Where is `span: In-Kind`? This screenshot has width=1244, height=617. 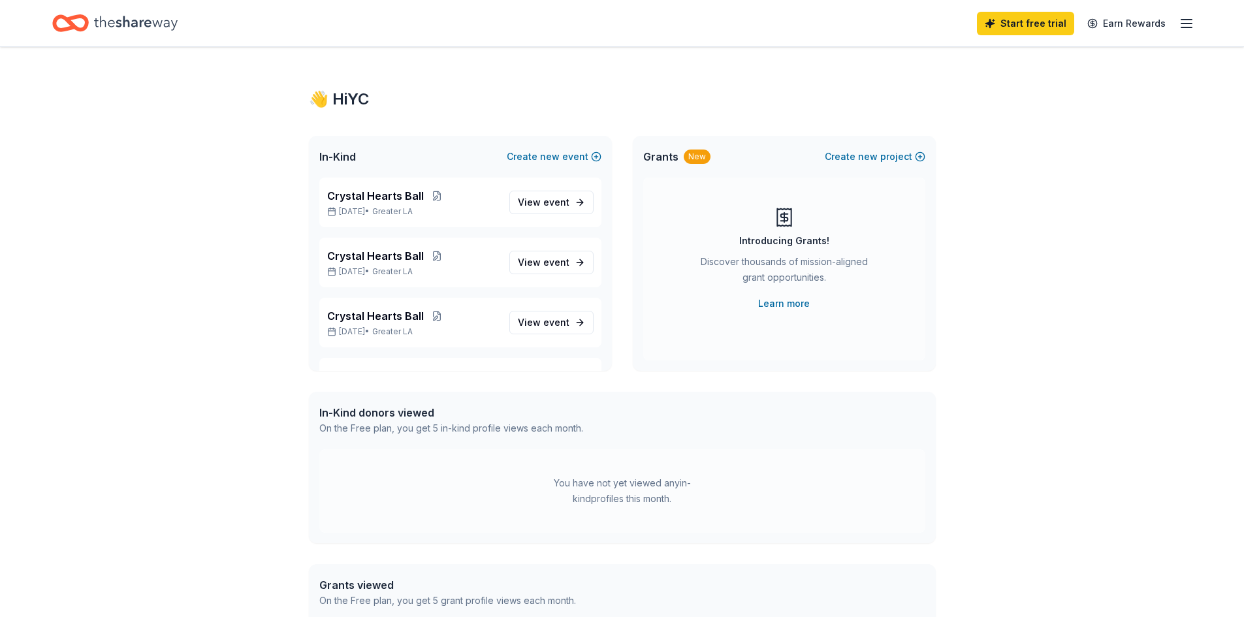
span: In-Kind is located at coordinates (338, 157).